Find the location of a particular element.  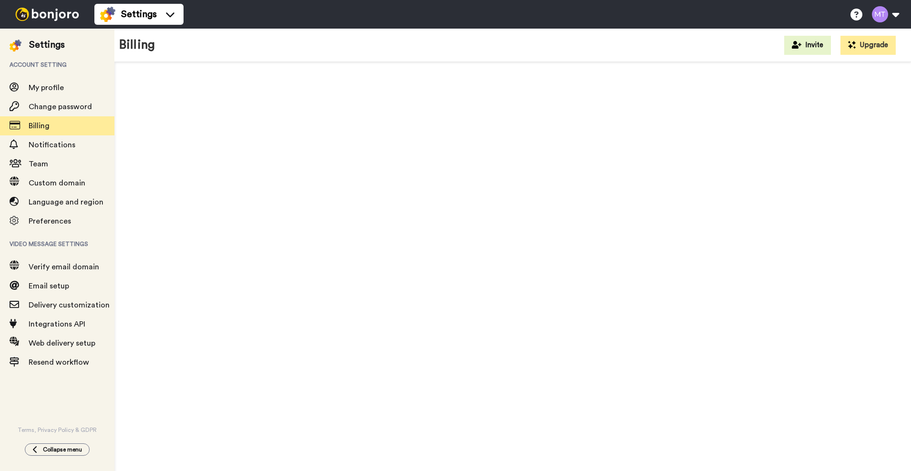

div: Settings is located at coordinates (47, 45).